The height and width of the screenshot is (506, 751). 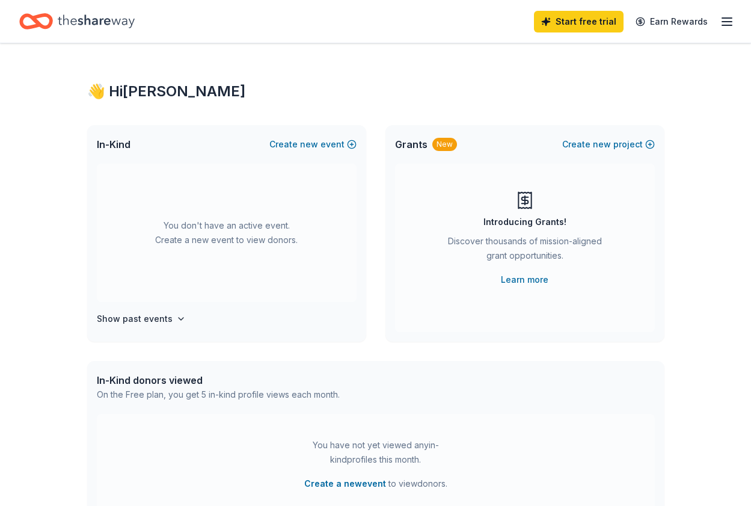 I want to click on div: On the Free plan, you get 5 in-kind profile views each month., so click(x=218, y=395).